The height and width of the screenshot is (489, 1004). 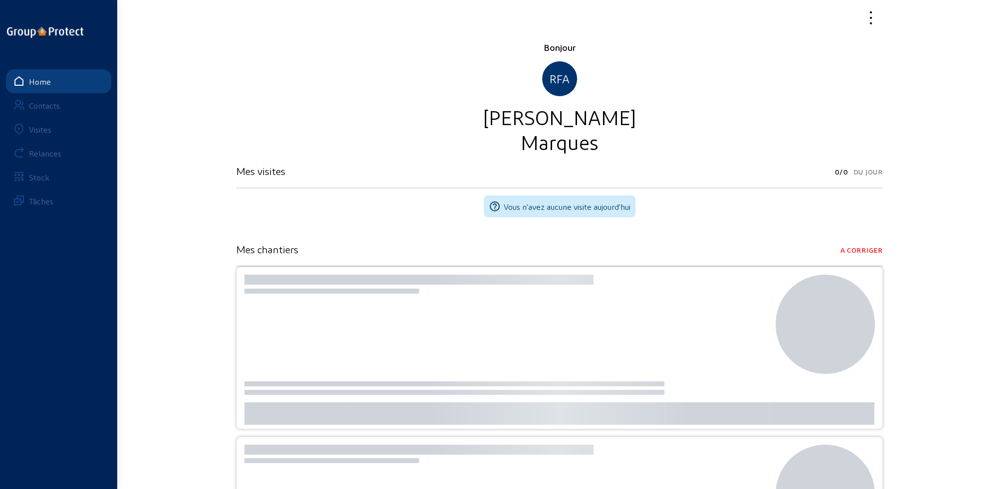 I want to click on a: Tâches, so click(x=58, y=201).